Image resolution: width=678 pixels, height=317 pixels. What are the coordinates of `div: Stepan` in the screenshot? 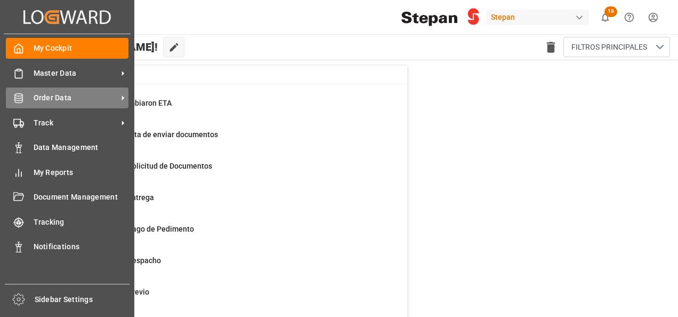 It's located at (538, 17).